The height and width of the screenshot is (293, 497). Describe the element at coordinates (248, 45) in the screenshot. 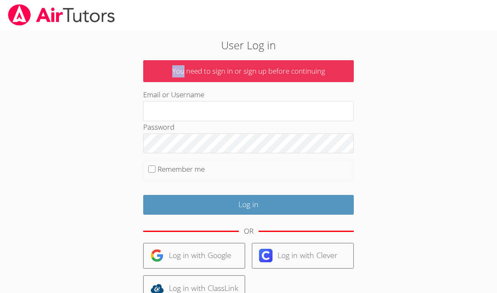

I see `h2: User Log in` at that location.